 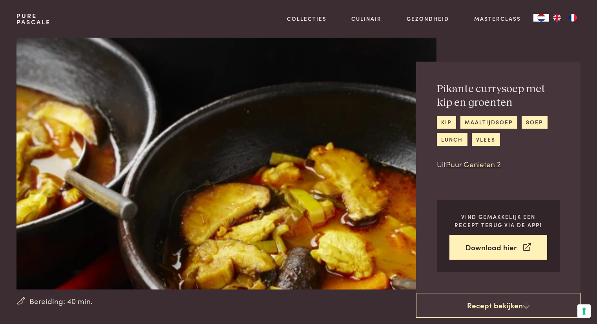 I want to click on h2: Pikante currysoep met kip en groenten, so click(x=498, y=96).